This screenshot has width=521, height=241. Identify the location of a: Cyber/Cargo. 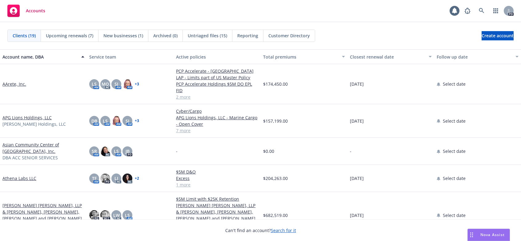
(217, 111).